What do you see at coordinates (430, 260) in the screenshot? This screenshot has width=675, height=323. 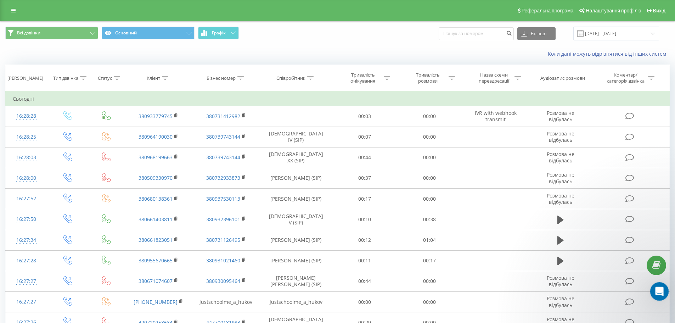 I see `td: 00:17` at bounding box center [430, 260].